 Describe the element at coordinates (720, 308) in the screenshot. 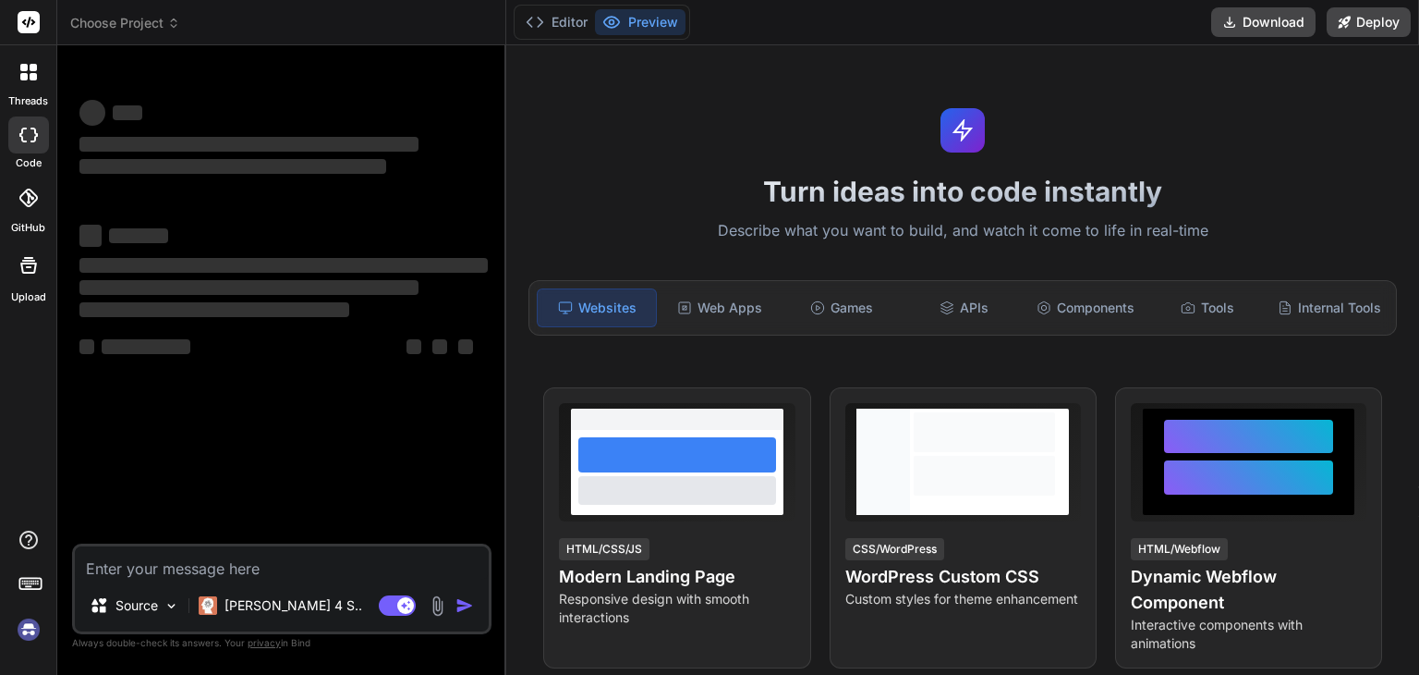

I see `div: Web Apps` at that location.